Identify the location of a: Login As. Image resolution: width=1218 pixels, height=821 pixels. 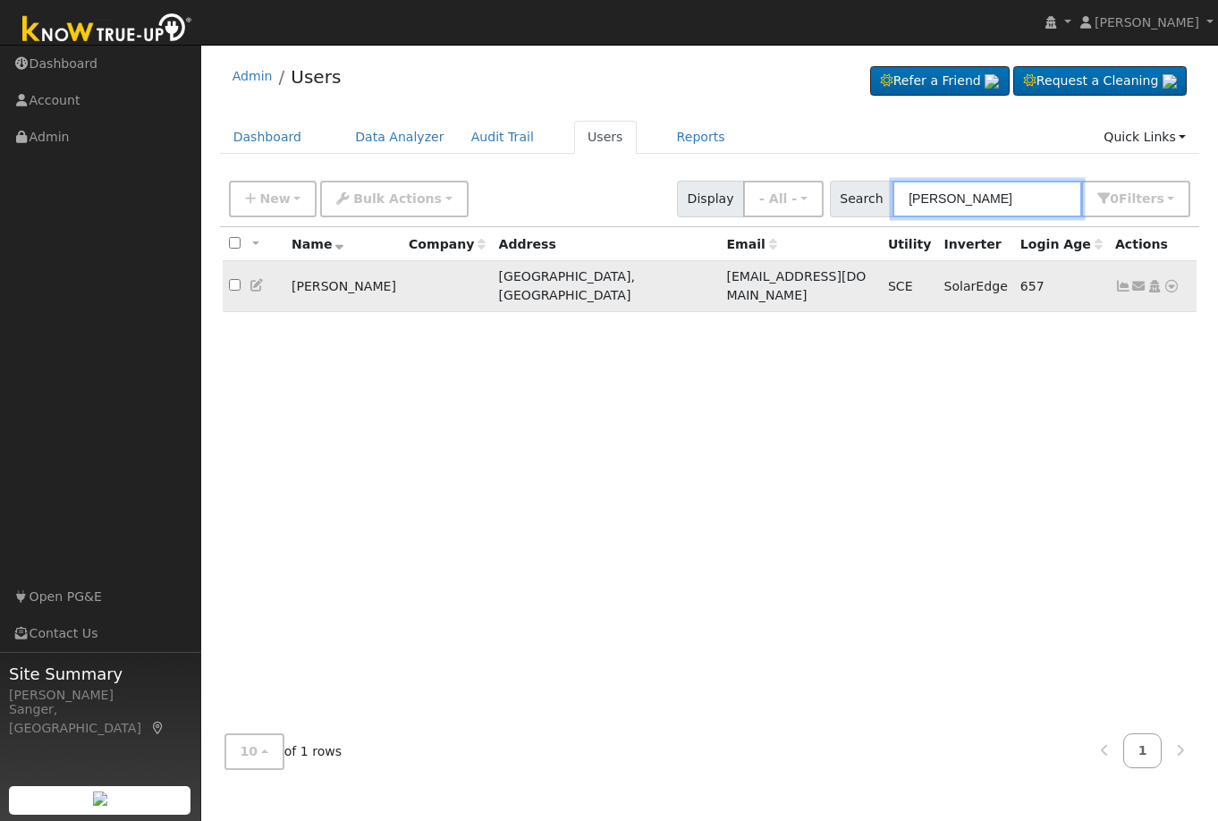
(1155, 286).